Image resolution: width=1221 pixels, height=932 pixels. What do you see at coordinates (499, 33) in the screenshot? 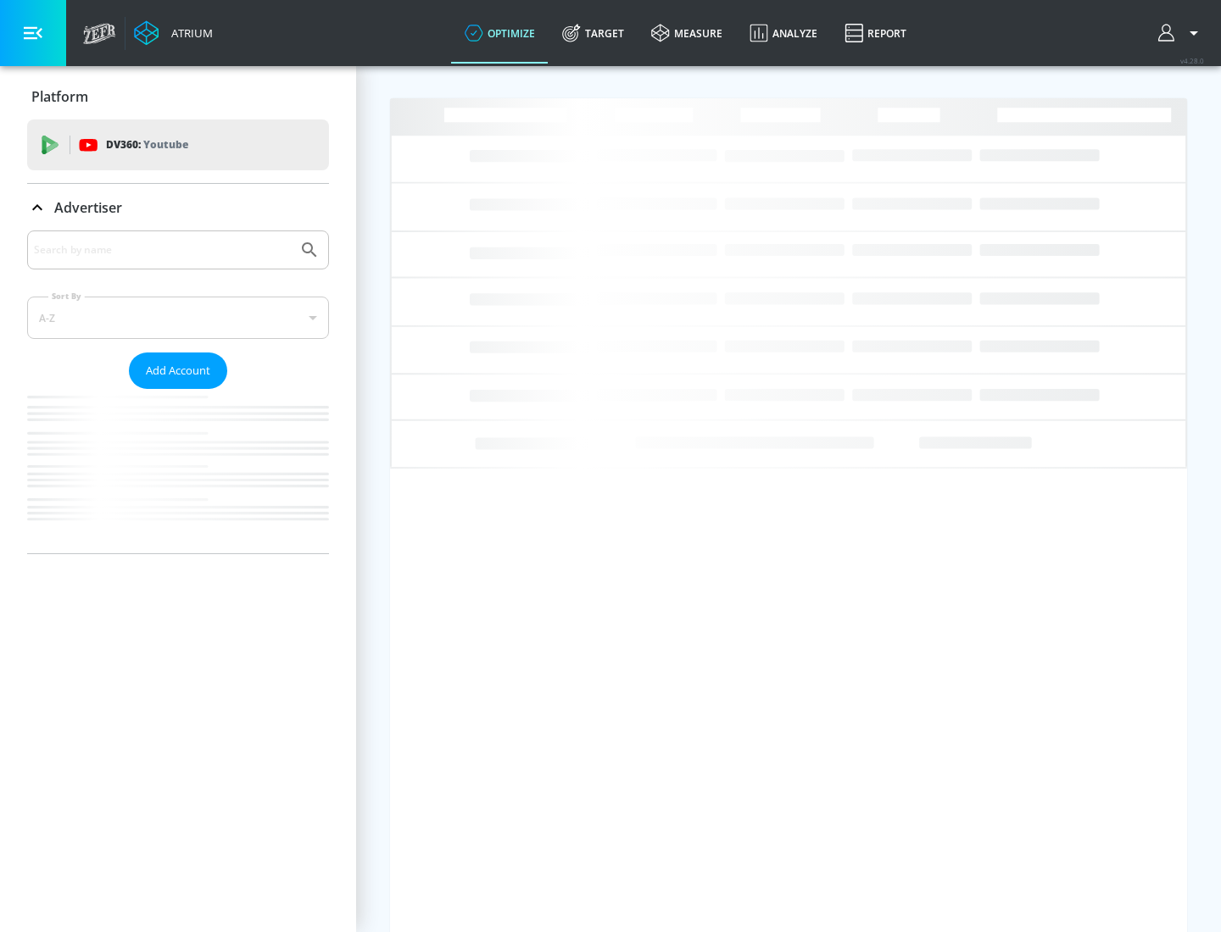
I see `a: optimize` at bounding box center [499, 33].